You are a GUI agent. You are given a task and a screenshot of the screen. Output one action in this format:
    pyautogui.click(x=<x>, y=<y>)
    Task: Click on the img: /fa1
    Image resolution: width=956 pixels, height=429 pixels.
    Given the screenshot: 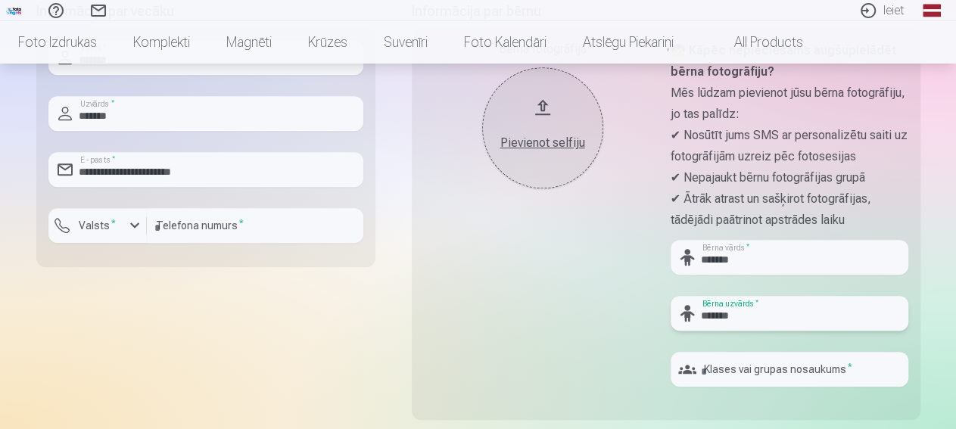 What is the action you would take?
    pyautogui.click(x=14, y=11)
    